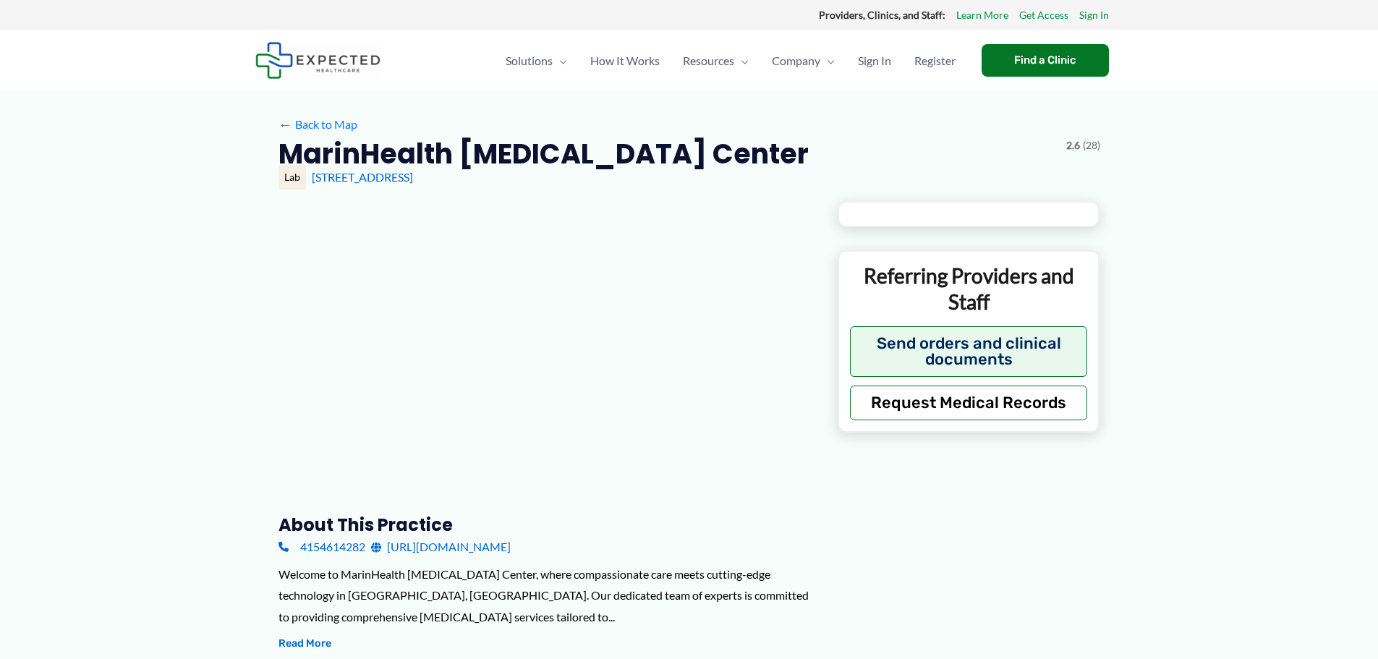 The width and height of the screenshot is (1378, 659). What do you see at coordinates (969, 403) in the screenshot?
I see `button: Request Medical Records` at bounding box center [969, 403].